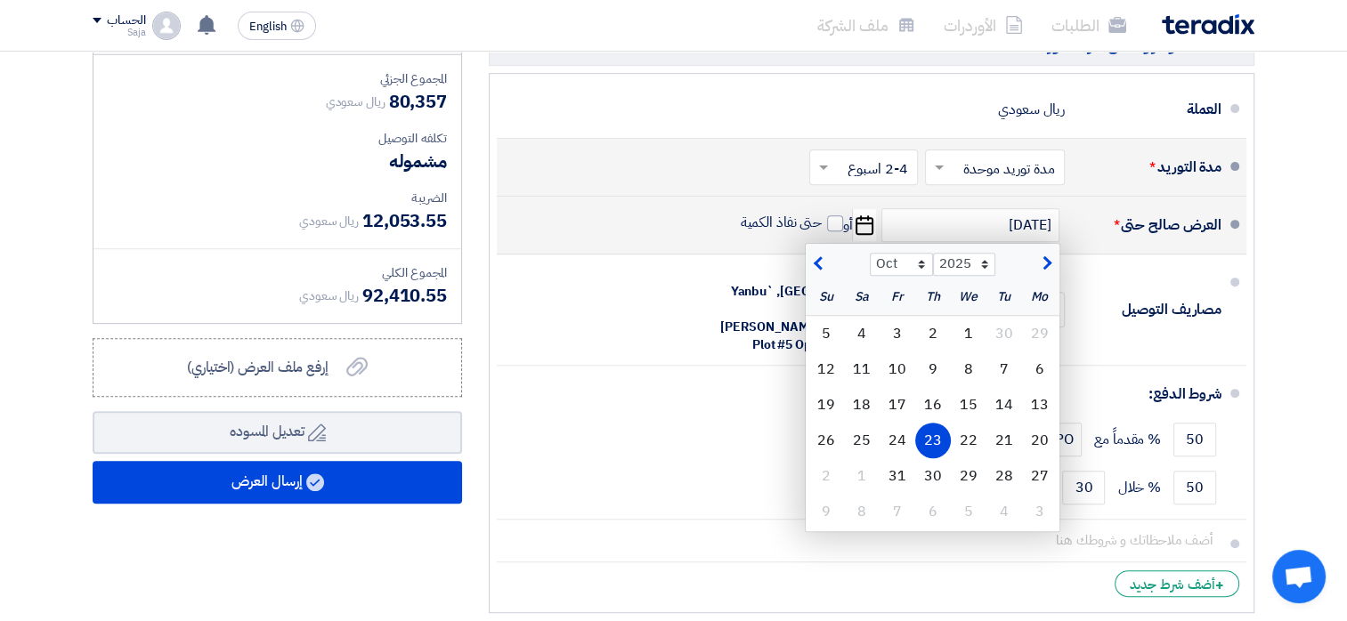 Image resolution: width=1347 pixels, height=621 pixels. What do you see at coordinates (826, 369) in the screenshot?
I see `div: 12` at bounding box center [826, 369].